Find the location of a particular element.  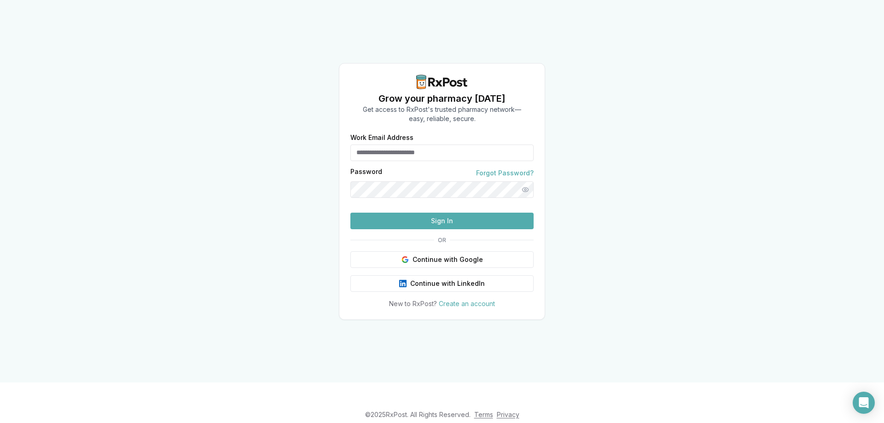

p: Get access to RxPost's trusted pharmacy network— easy, reliable, secure. is located at coordinates (442, 114).